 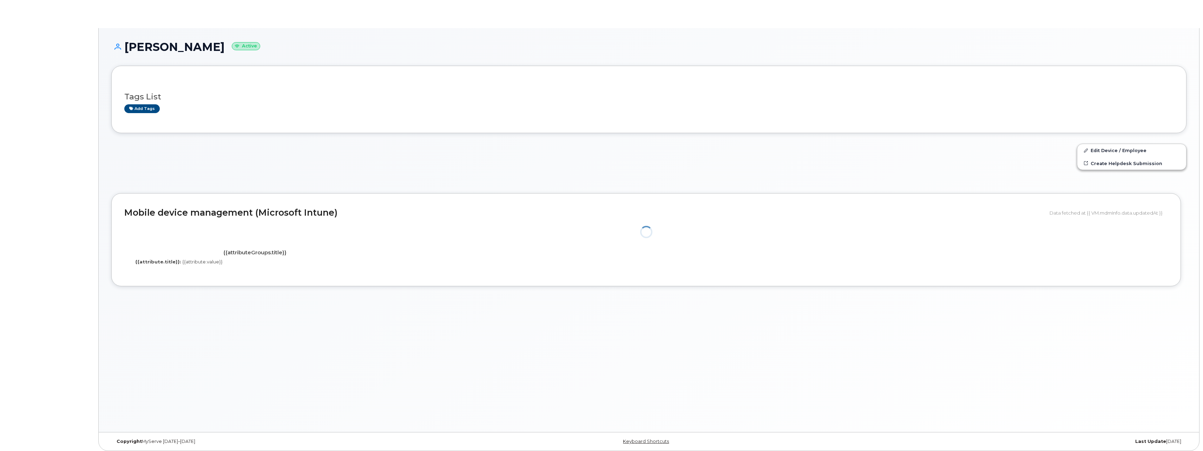 What do you see at coordinates (1132, 150) in the screenshot?
I see `a: Edit Device / Employee` at bounding box center [1132, 150].